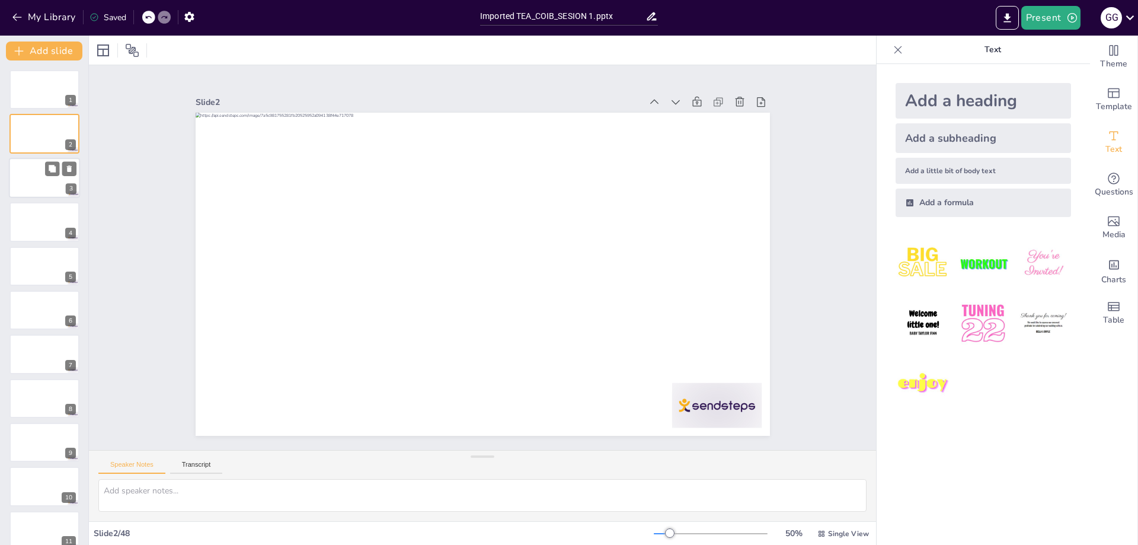 The height and width of the screenshot is (545, 1138). I want to click on div: Add charts and graphs, so click(1114, 270).